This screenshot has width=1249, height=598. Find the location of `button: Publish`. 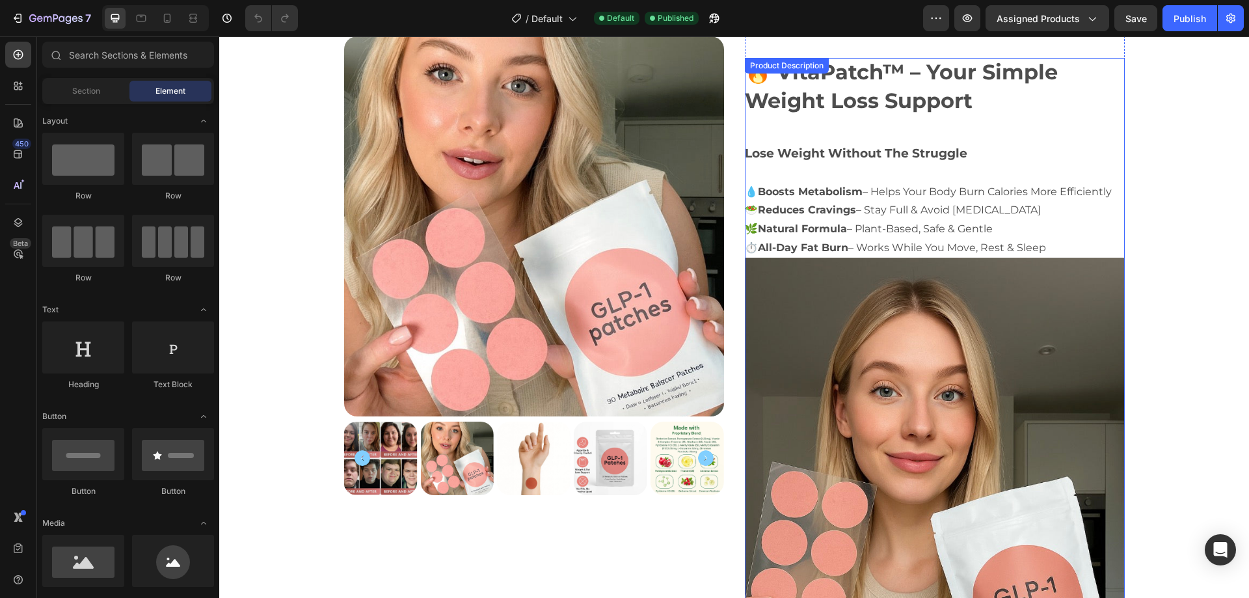

button: Publish is located at coordinates (1190, 18).